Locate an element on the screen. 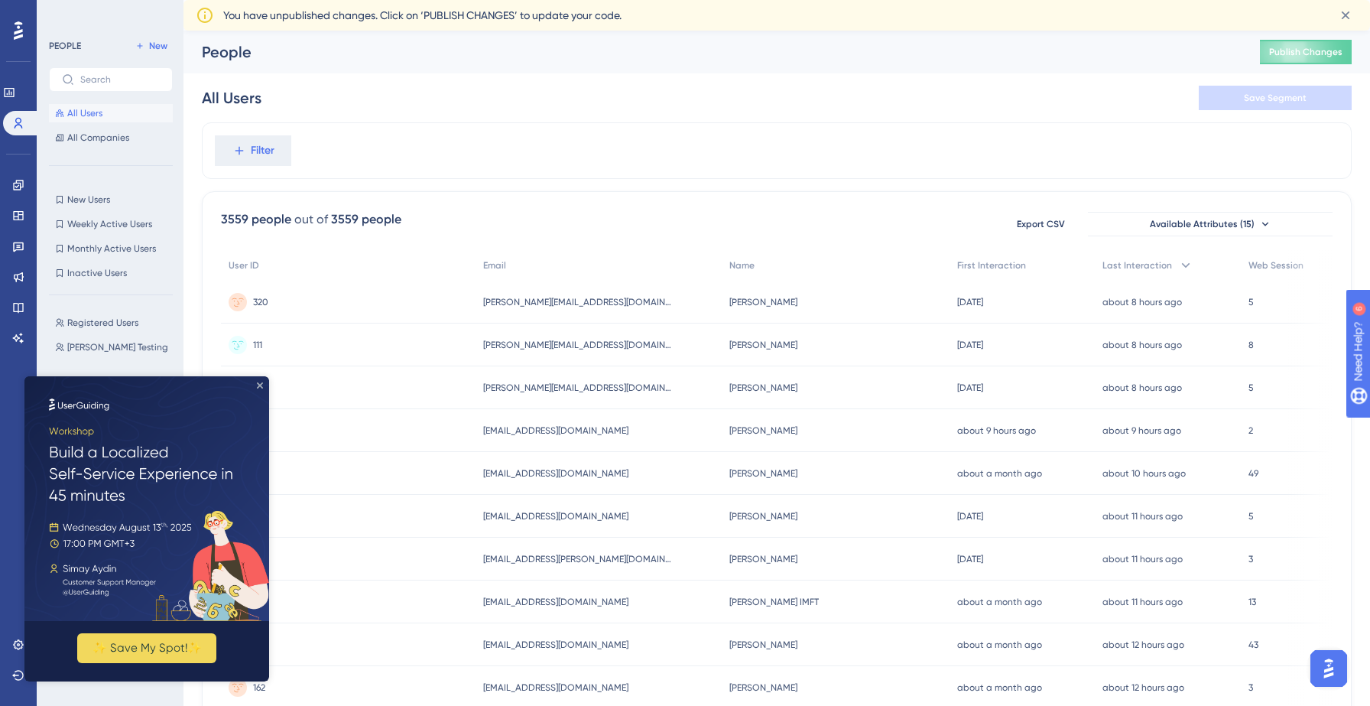 The height and width of the screenshot is (706, 1370). span: First Interaction is located at coordinates (992, 265).